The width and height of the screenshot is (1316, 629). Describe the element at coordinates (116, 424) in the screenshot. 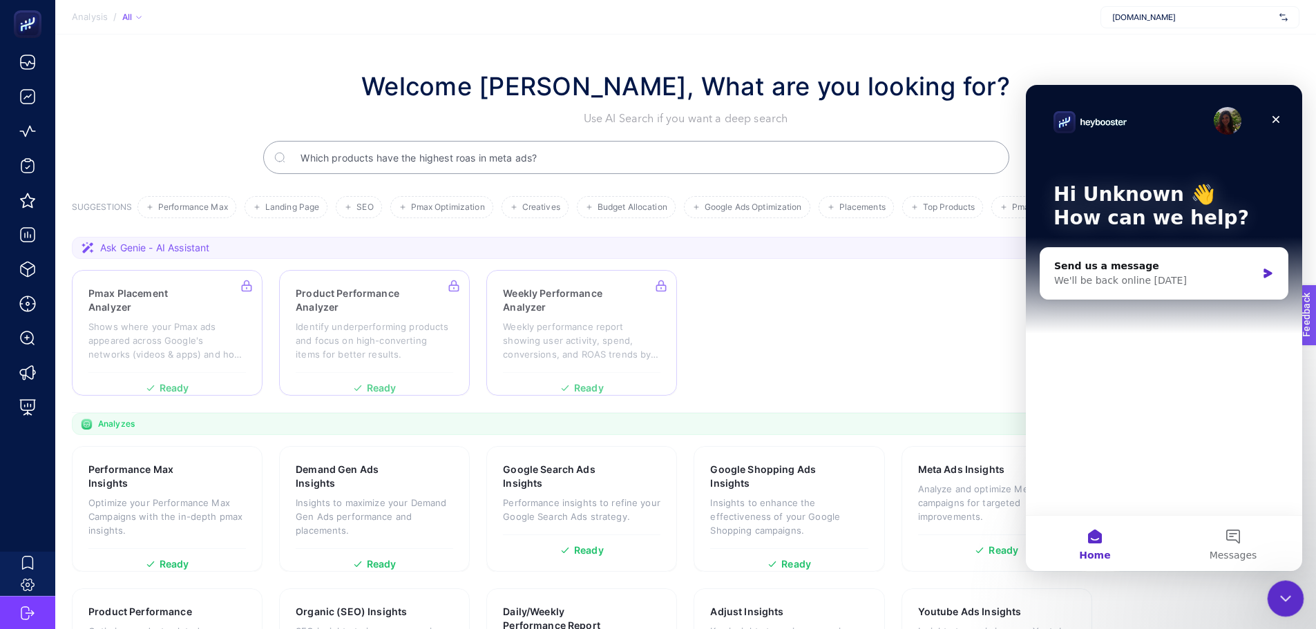

I see `span: Analyzes` at that location.